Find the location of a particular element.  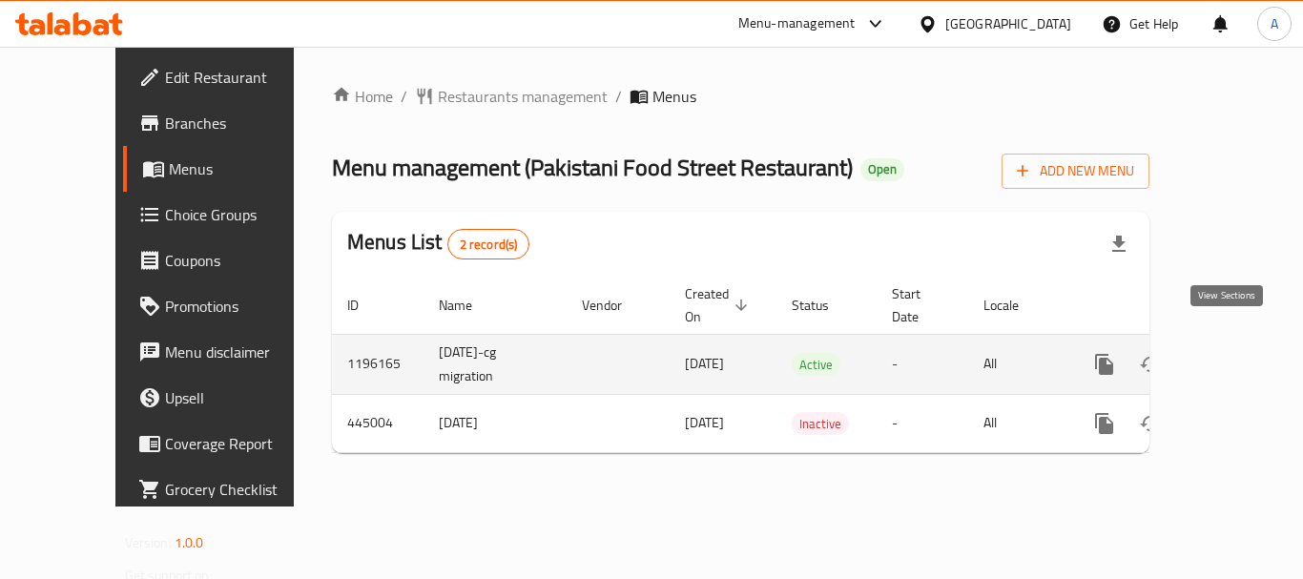

span: Start Date is located at coordinates (919, 305).